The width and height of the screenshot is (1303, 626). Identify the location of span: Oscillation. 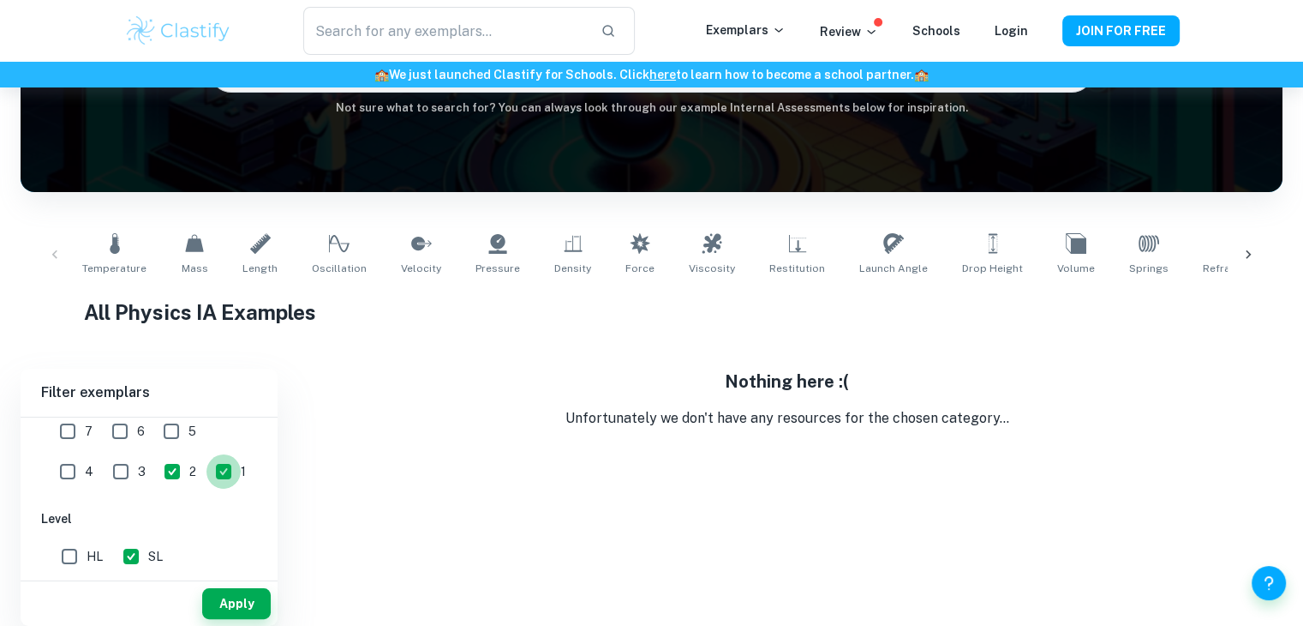
(339, 268).